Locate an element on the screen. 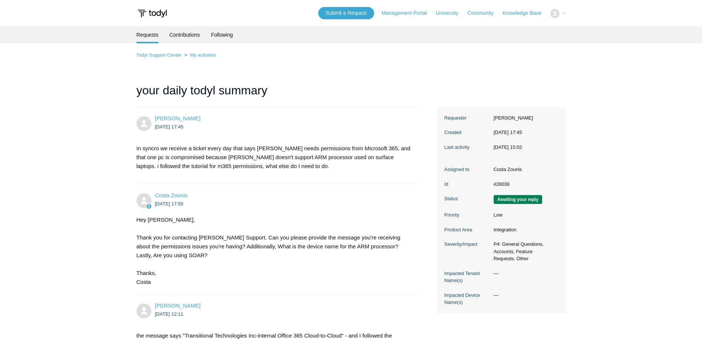 The width and height of the screenshot is (702, 342). span: Costa Zounis is located at coordinates (171, 195).